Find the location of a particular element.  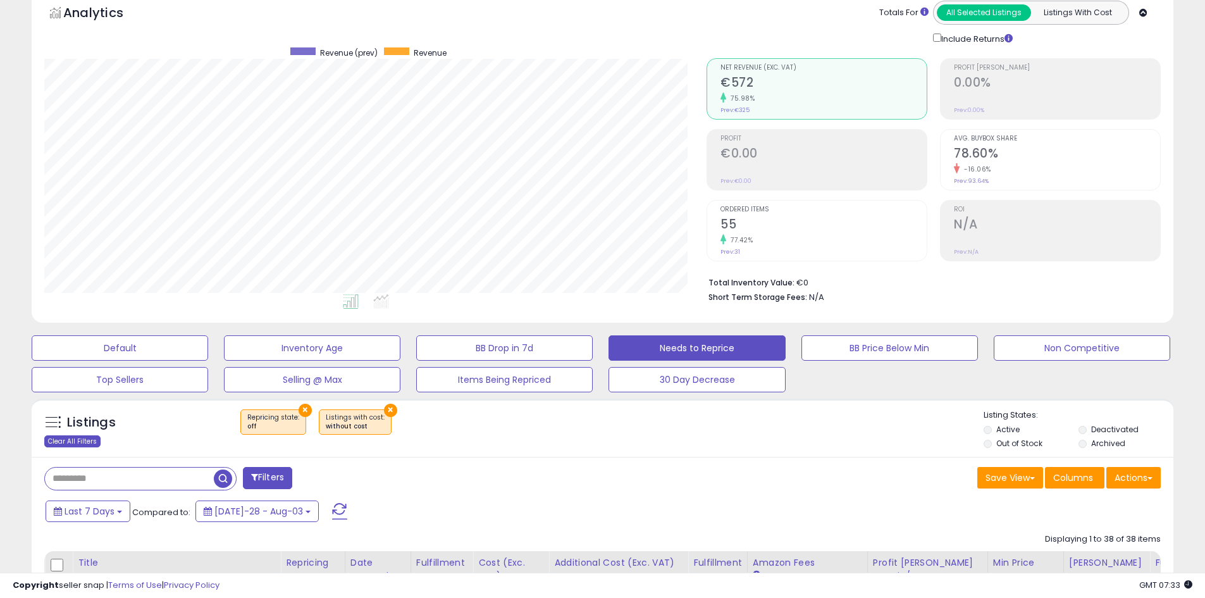

button: Default is located at coordinates (120, 348).